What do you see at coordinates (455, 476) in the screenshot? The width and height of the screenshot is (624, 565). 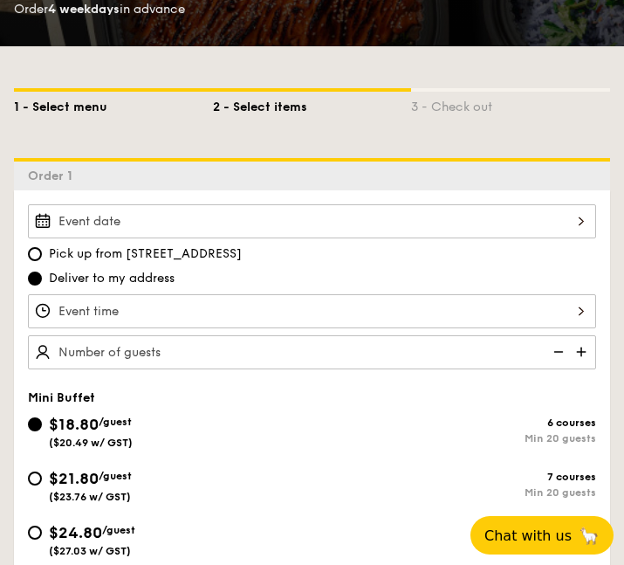 I see `div: 7 courses` at bounding box center [455, 476].